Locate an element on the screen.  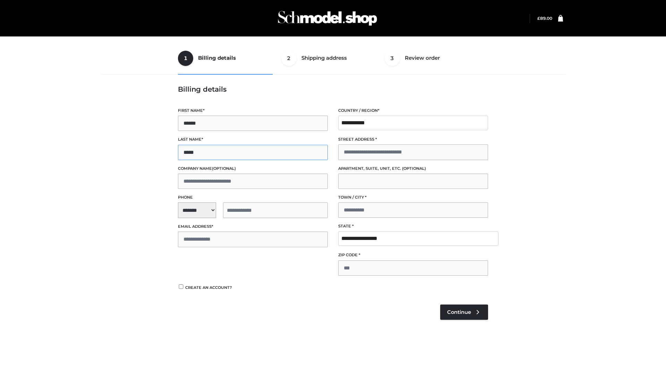
span: Create an account? is located at coordinates (209, 287).